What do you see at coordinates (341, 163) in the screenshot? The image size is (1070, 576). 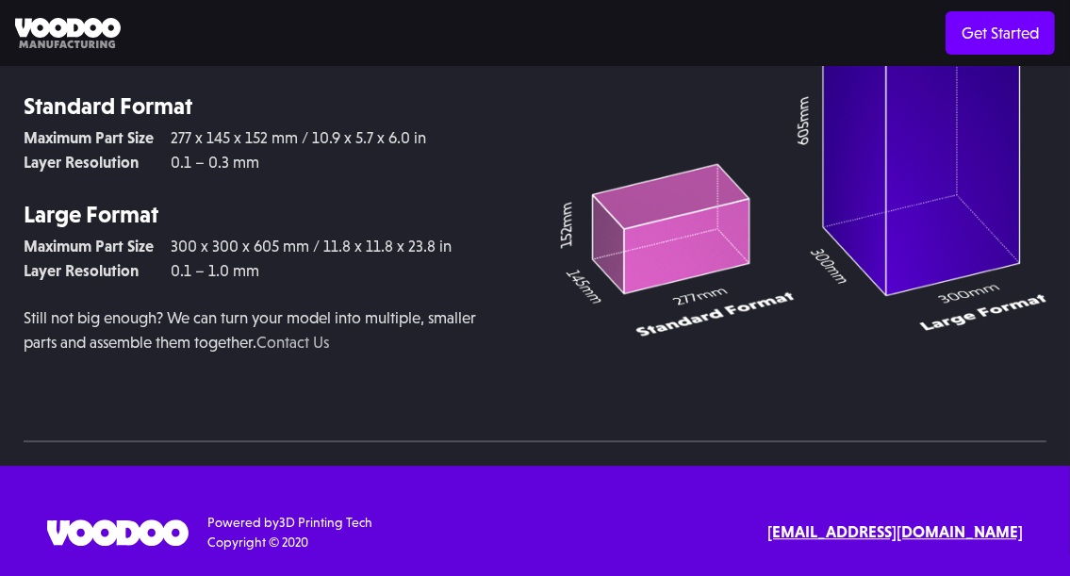 I see `div: 0.1 – 0.3 mm` at bounding box center [341, 163].